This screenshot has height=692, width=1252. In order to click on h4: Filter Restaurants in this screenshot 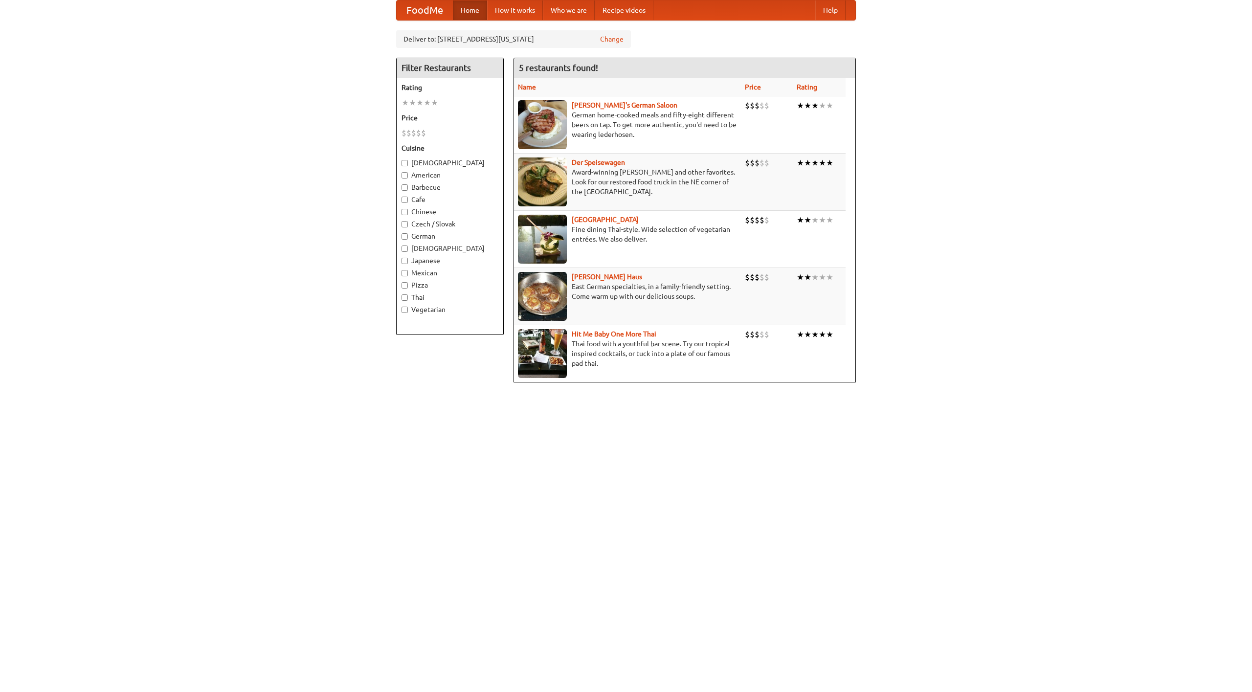, I will do `click(450, 68)`.